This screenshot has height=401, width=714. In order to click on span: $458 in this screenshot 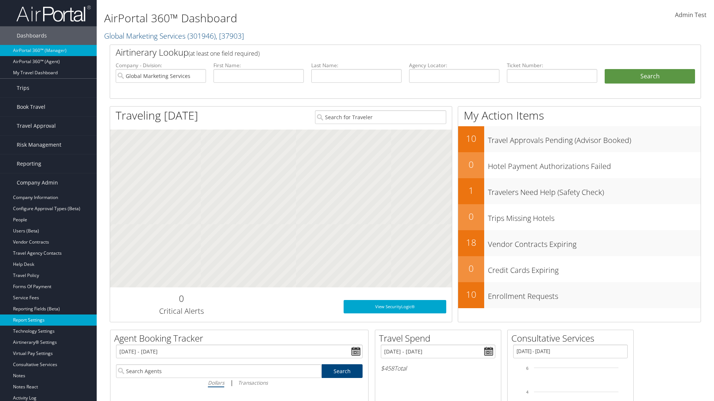, I will do `click(387, 369)`.